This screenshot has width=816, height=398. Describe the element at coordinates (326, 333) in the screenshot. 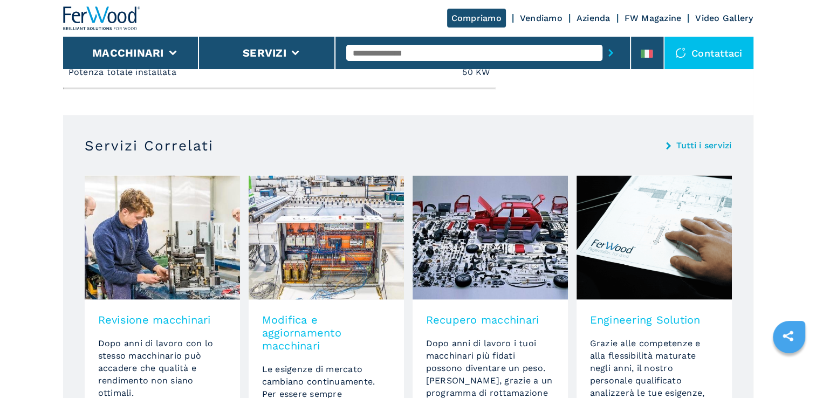

I see `h3: Modifica e aggiornamento macchinari` at that location.